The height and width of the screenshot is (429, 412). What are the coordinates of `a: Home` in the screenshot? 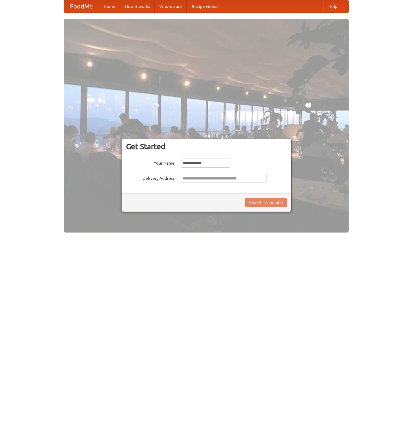 It's located at (110, 6).